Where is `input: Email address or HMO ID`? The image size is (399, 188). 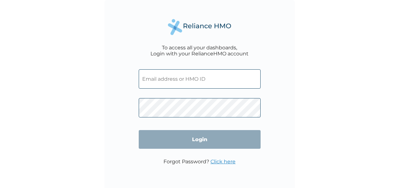
input: Email address or HMO ID is located at coordinates (199, 79).